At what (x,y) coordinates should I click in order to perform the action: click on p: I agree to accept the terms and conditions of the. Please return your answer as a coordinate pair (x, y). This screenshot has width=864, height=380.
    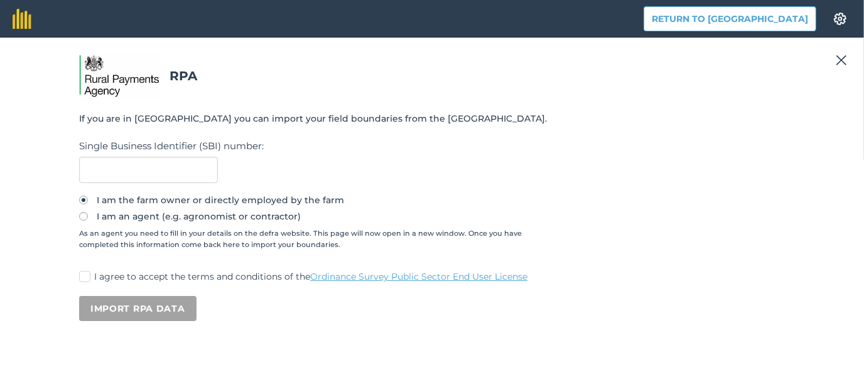
    Looking at the image, I should click on (439, 277).